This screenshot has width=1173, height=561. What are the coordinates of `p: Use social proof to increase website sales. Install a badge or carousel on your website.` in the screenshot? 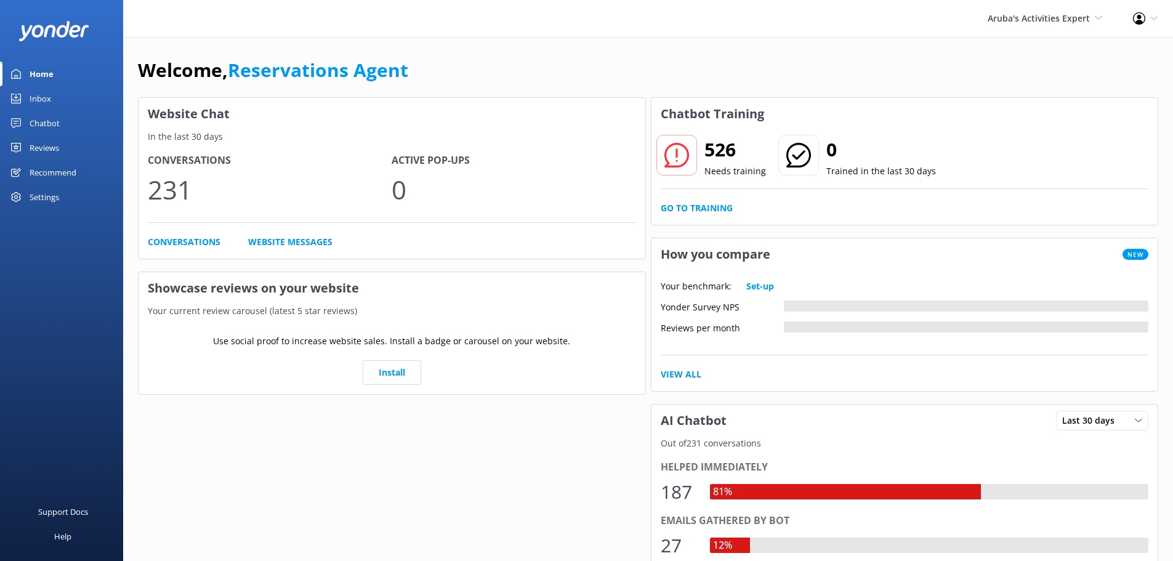 It's located at (392, 341).